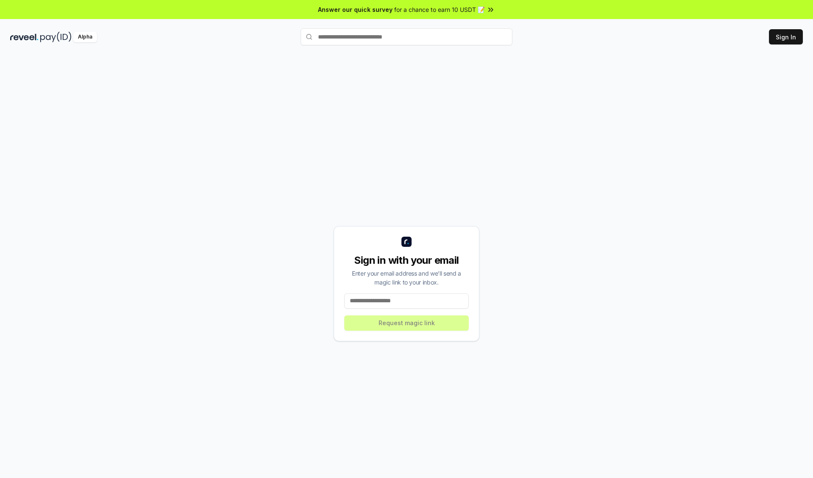  Describe the element at coordinates (56, 37) in the screenshot. I see `img: pay_id` at that location.